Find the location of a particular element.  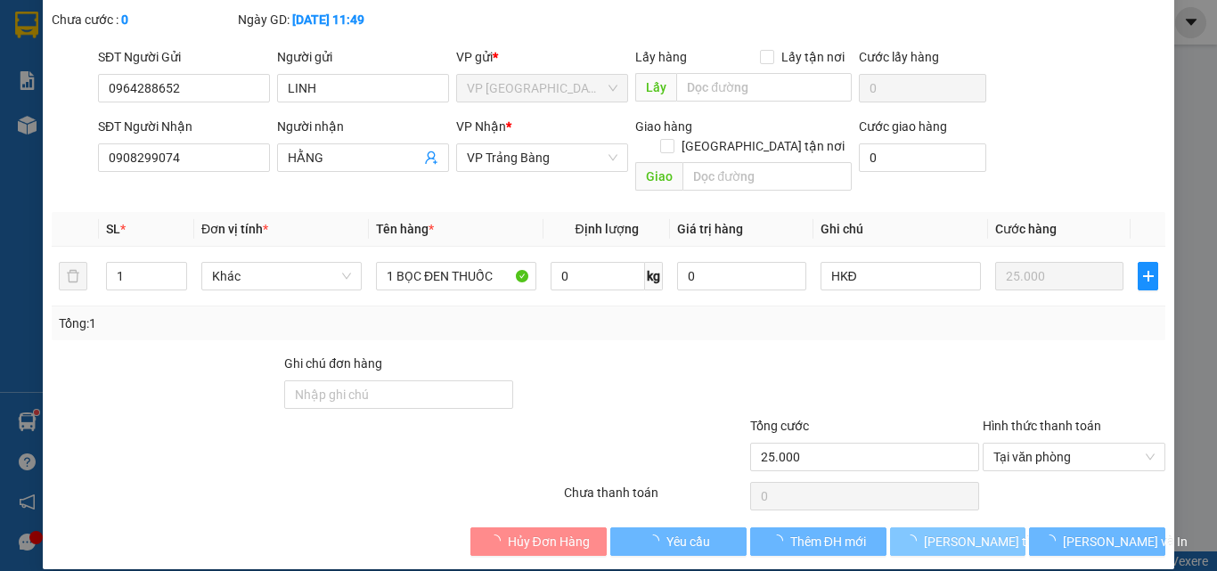

div: Người gửi is located at coordinates (363, 57).